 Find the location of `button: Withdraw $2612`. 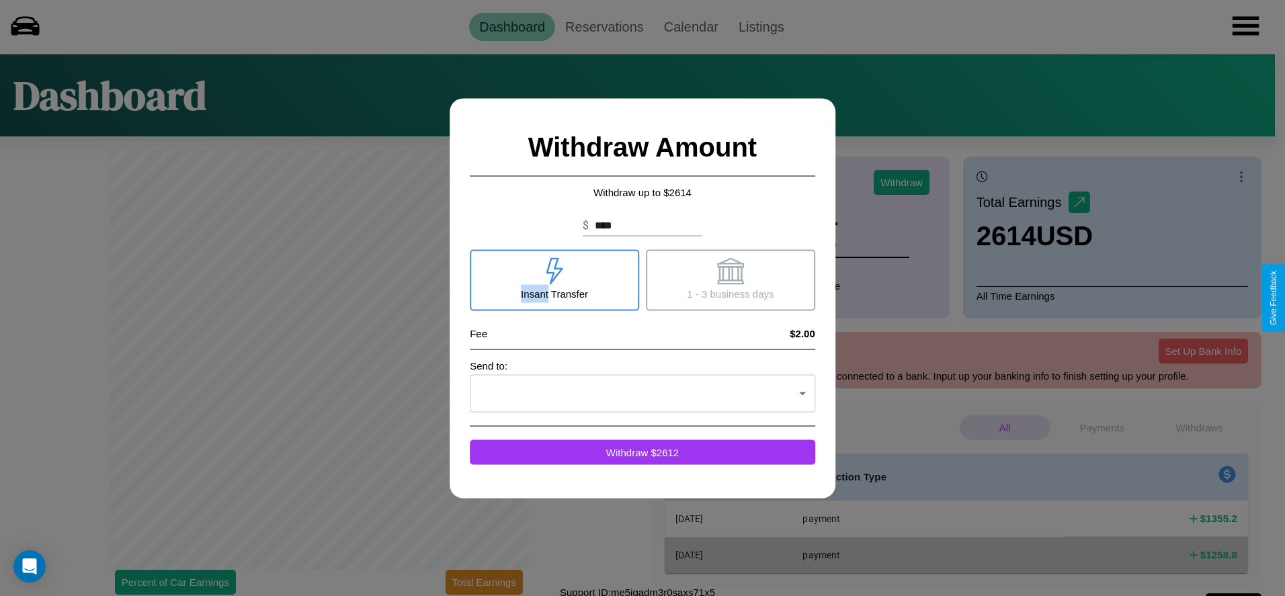

button: Withdraw $2612 is located at coordinates (642, 452).